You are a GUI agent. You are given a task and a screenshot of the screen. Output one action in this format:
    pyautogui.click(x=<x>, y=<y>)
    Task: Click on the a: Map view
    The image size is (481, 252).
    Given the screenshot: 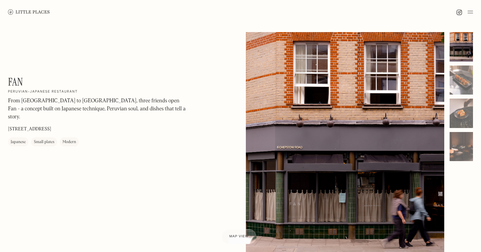 What is the action you would take?
    pyautogui.click(x=239, y=237)
    